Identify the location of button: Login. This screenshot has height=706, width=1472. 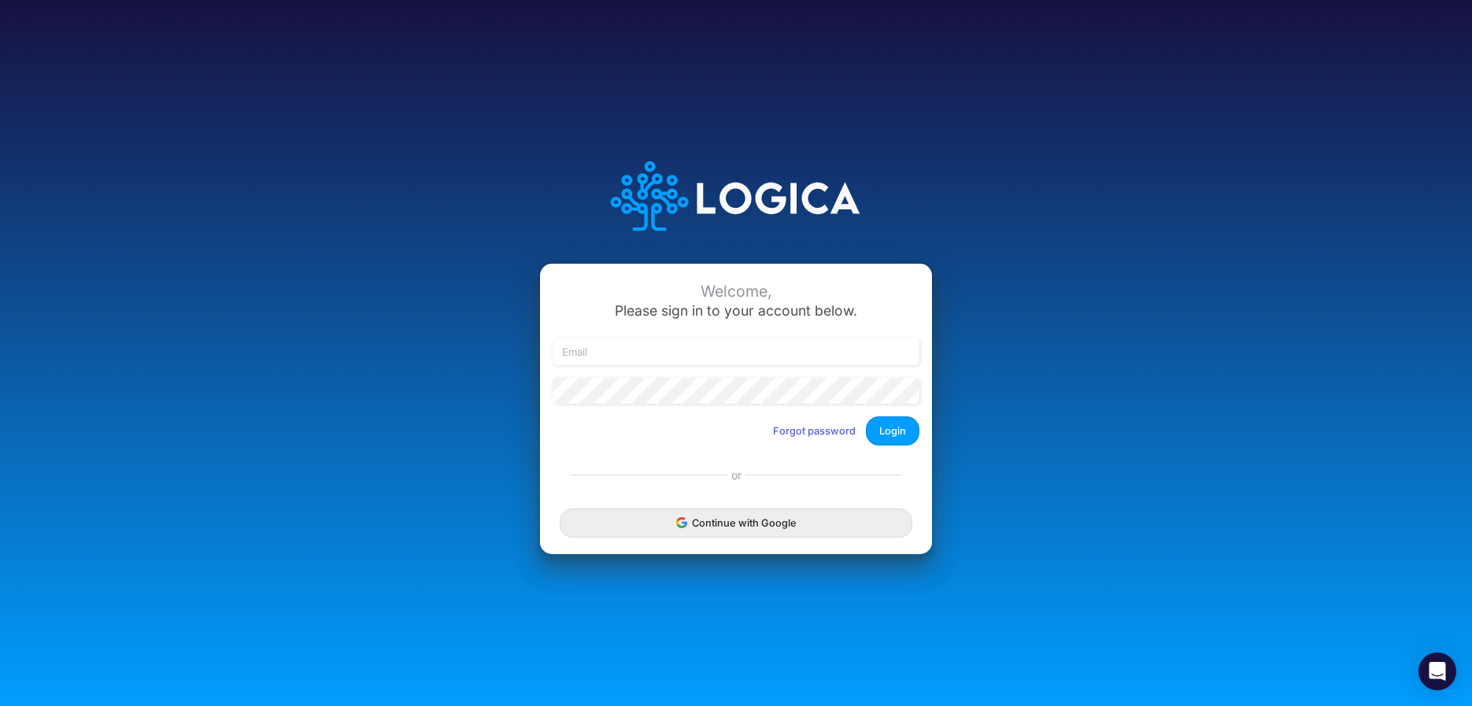
(893, 431).